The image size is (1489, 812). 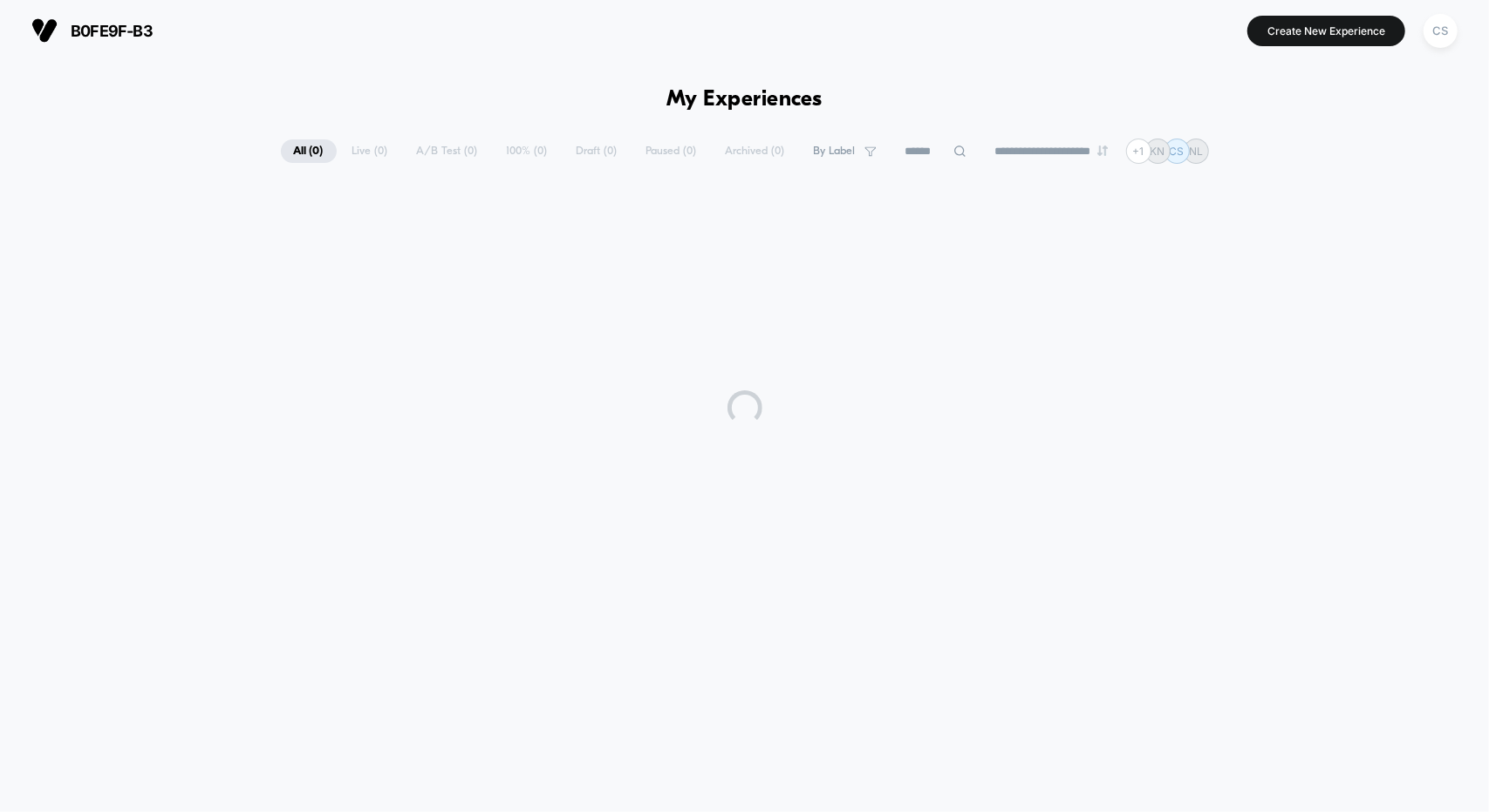 What do you see at coordinates (1176, 151) in the screenshot?
I see `p: CS` at bounding box center [1176, 151].